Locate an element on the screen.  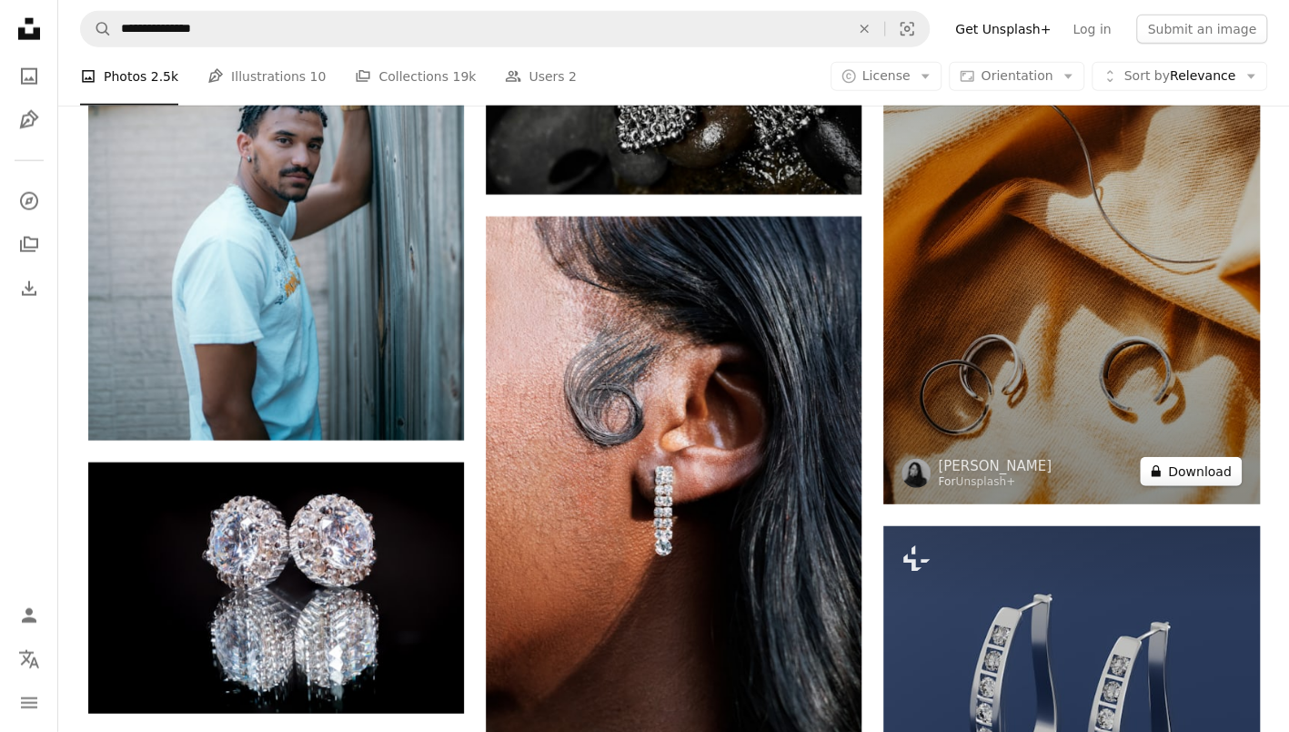
span: Relevance is located at coordinates (1179, 76).